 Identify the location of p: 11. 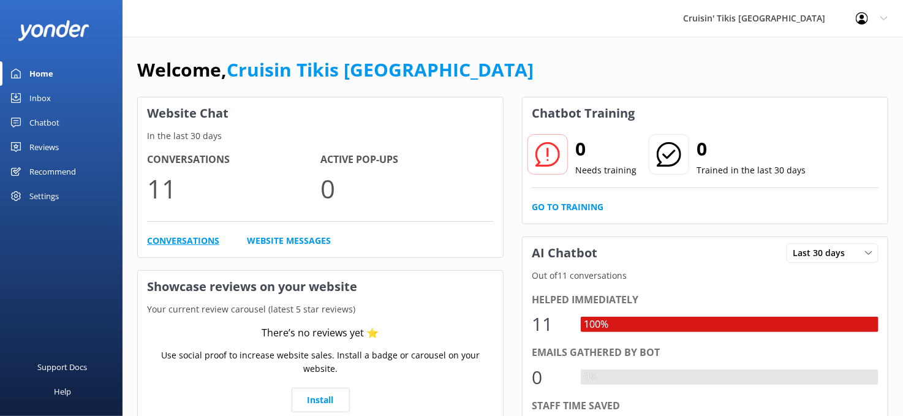
(233, 188).